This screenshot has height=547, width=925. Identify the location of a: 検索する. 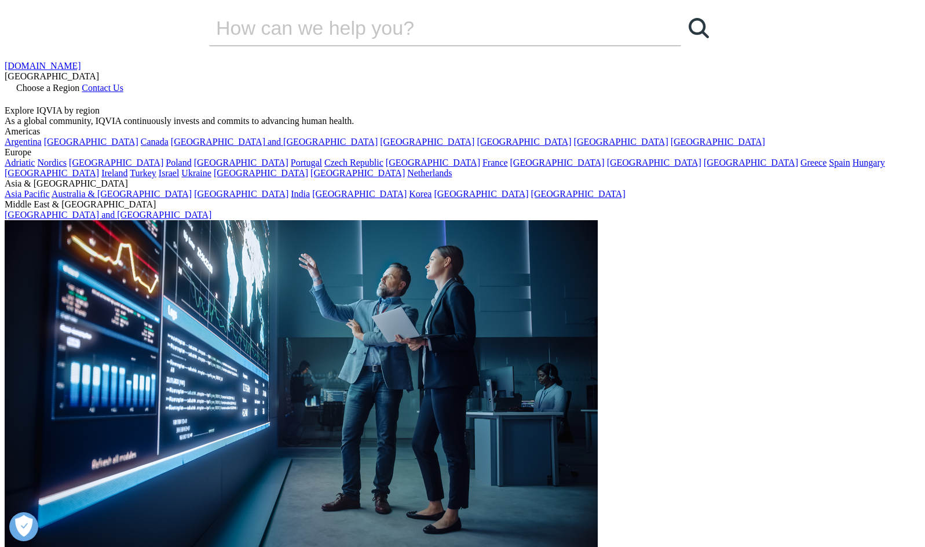
(699, 28).